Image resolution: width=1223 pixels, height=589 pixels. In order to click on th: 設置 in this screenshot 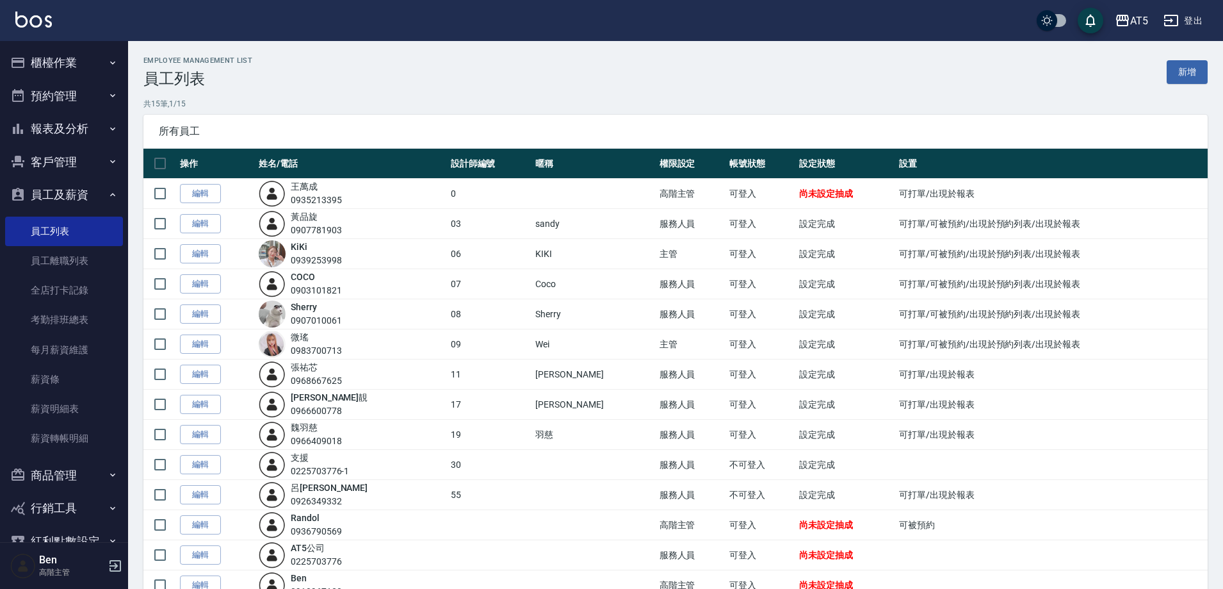, I will do `click(1052, 163)`.